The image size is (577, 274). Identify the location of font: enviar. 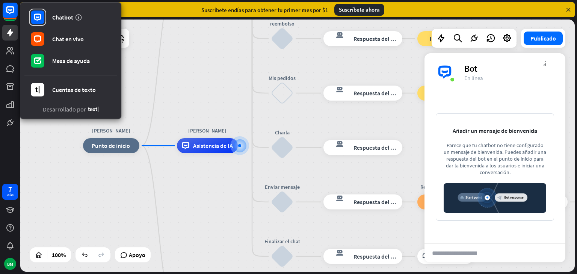
(533, 253).